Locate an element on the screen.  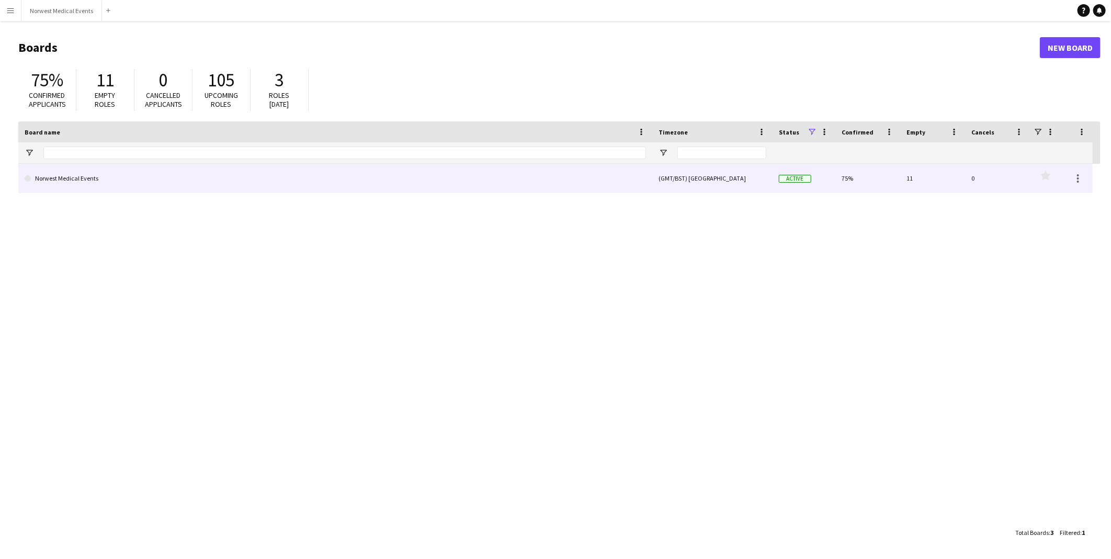
span: 75% is located at coordinates (47, 80).